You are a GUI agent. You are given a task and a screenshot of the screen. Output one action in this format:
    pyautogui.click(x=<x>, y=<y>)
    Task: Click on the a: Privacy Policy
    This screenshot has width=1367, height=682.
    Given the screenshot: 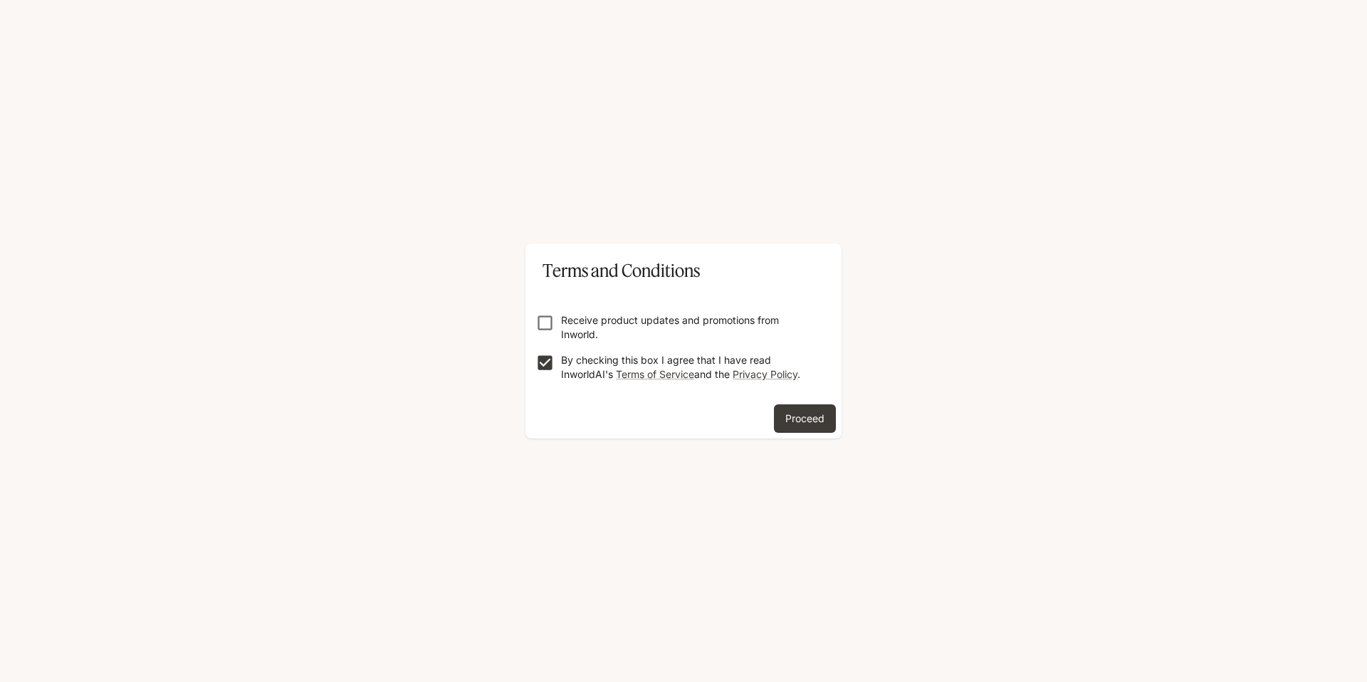 What is the action you would take?
    pyautogui.click(x=765, y=374)
    